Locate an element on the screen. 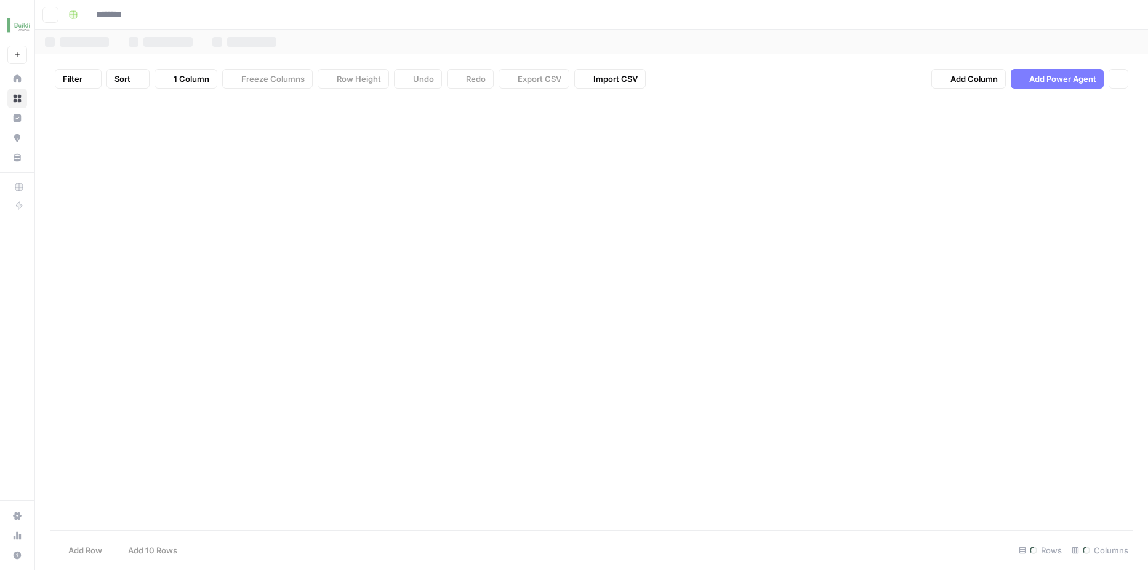 This screenshot has height=570, width=1148. span: Row Height is located at coordinates (359, 79).